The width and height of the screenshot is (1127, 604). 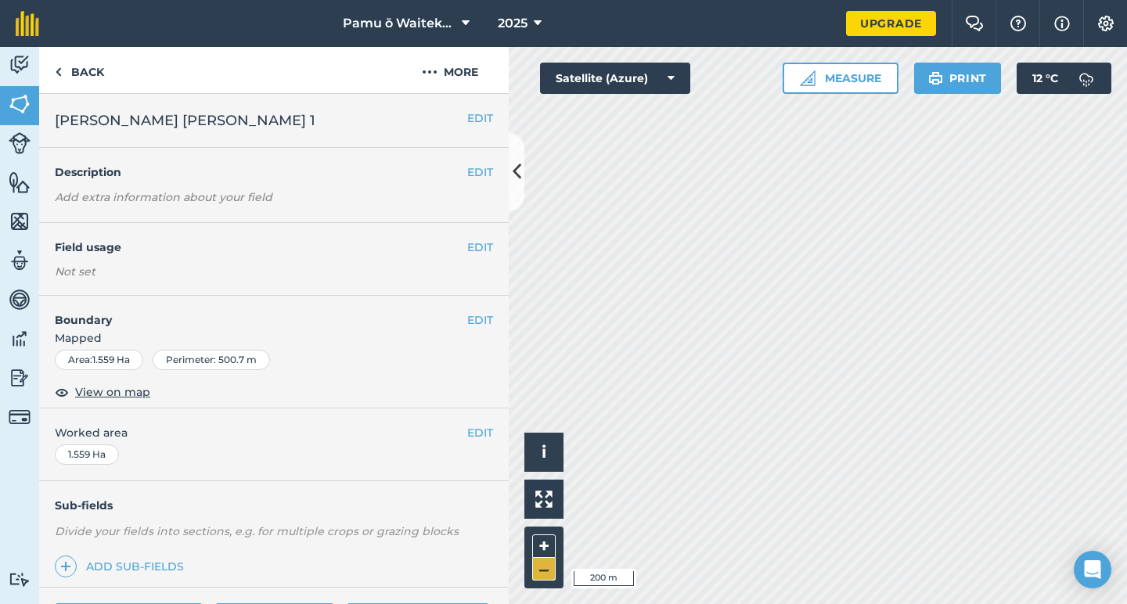 I want to click on h4: Field usage, so click(x=261, y=247).